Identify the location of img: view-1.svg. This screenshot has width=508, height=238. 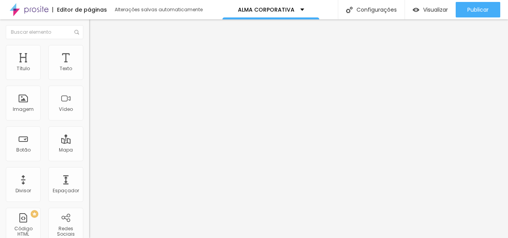
(416, 10).